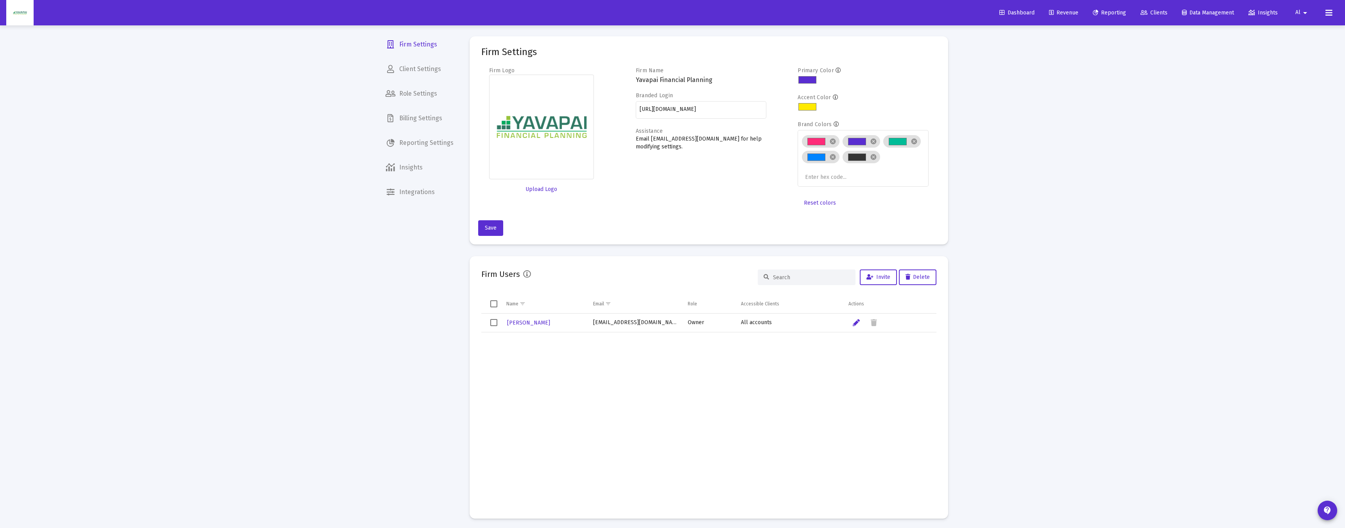 The width and height of the screenshot is (1345, 528). What do you see at coordinates (1327, 511) in the screenshot?
I see `mat-icon: contact_support` at bounding box center [1327, 511].